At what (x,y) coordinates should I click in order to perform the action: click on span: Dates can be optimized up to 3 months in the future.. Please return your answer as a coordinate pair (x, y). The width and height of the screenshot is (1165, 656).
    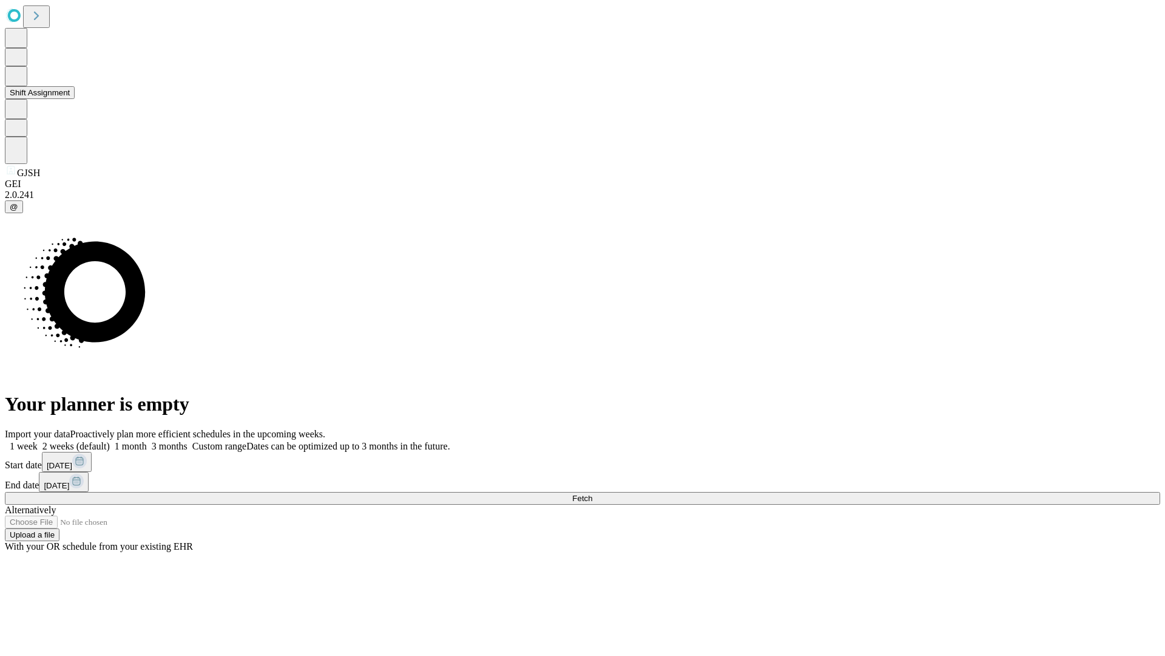
    Looking at the image, I should click on (348, 446).